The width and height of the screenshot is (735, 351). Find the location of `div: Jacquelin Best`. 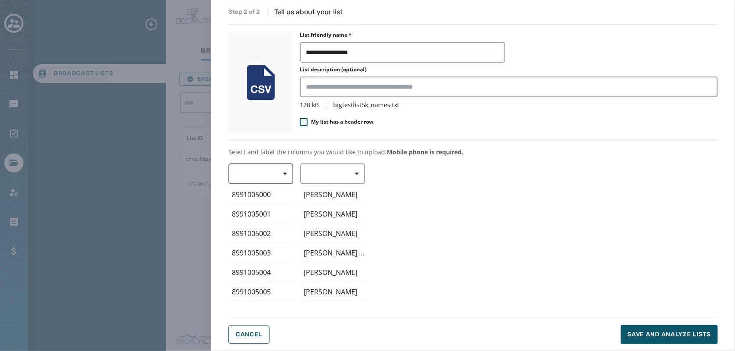

div: Jacquelin Best is located at coordinates (332, 253).